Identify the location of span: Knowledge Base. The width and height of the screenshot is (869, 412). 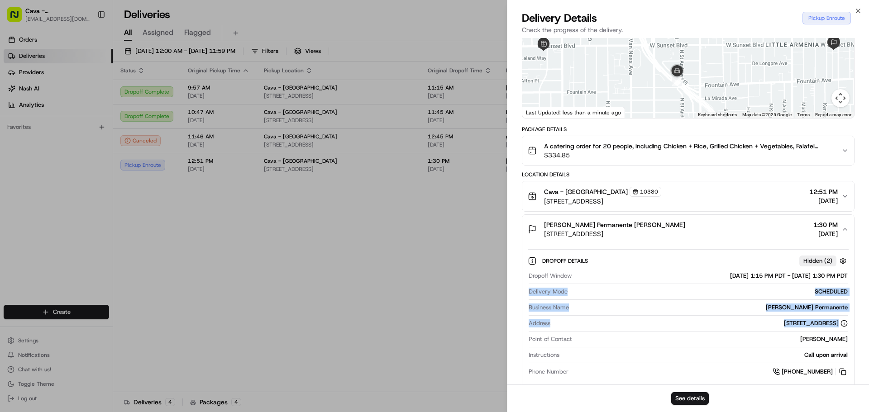
(43, 182).